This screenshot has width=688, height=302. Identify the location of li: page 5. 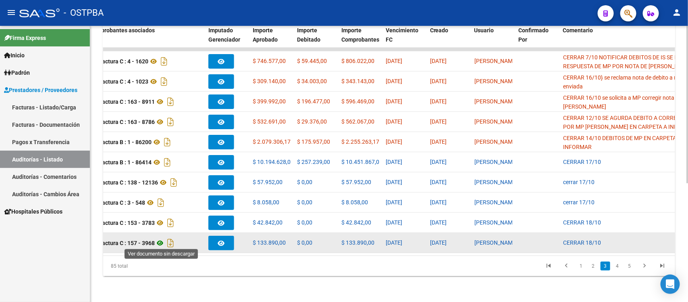
(630, 266).